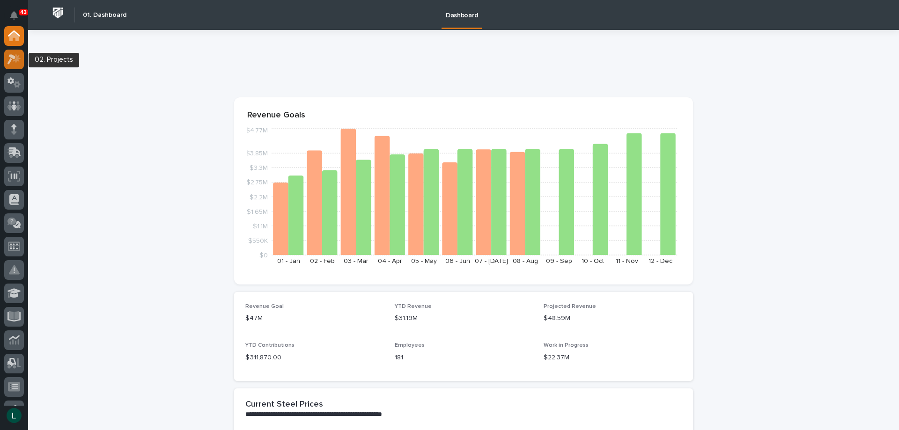 Image resolution: width=899 pixels, height=430 pixels. What do you see at coordinates (257, 183) in the screenshot?
I see `tspan: $2.75M` at bounding box center [257, 183].